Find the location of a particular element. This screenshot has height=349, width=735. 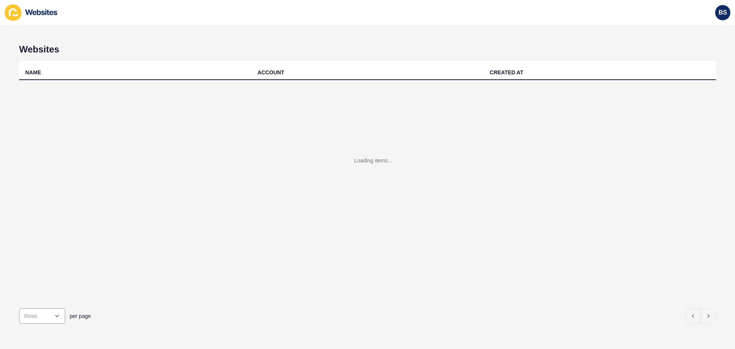

span: BS is located at coordinates (723, 13).